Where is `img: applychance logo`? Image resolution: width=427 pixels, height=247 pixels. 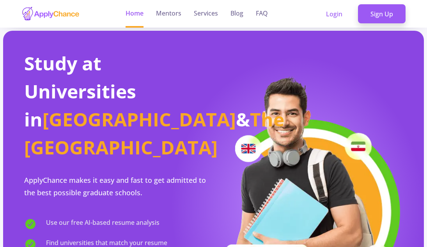
img: applychance logo is located at coordinates (51, 14).